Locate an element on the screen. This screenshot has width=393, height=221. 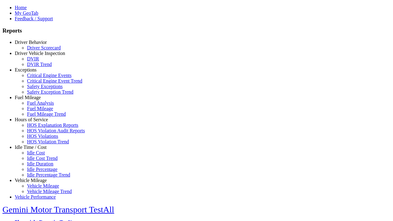
a: Critical Engine Events is located at coordinates (49, 75).